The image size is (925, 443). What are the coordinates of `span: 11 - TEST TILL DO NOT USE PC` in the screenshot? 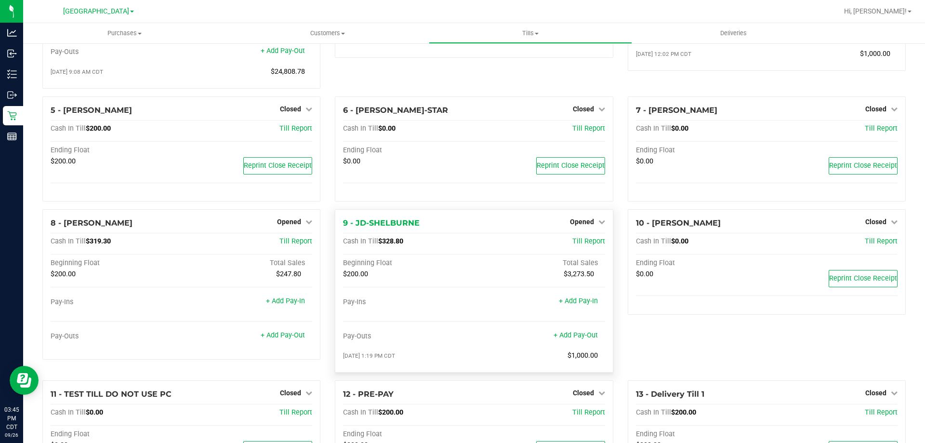 It's located at (111, 394).